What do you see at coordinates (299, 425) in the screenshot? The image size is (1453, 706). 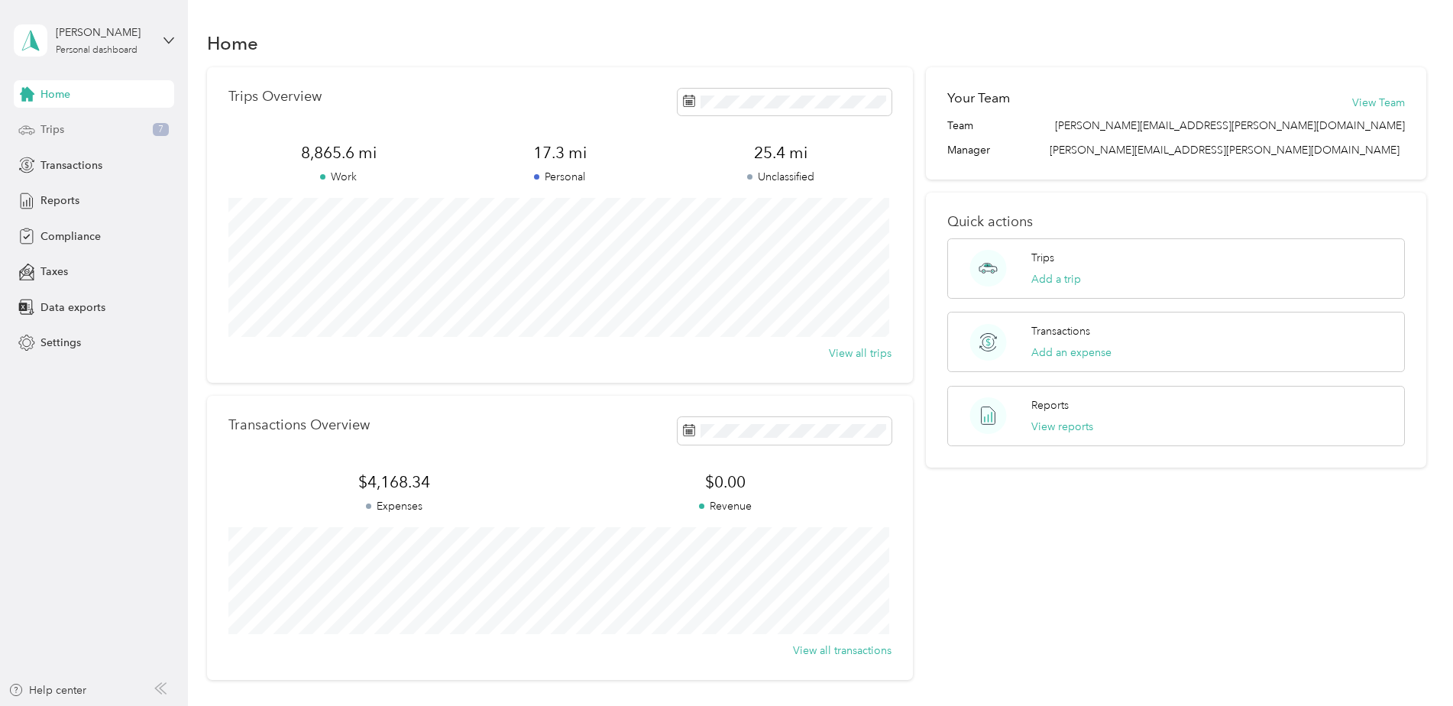 I see `p: Transactions Overview` at bounding box center [299, 425].